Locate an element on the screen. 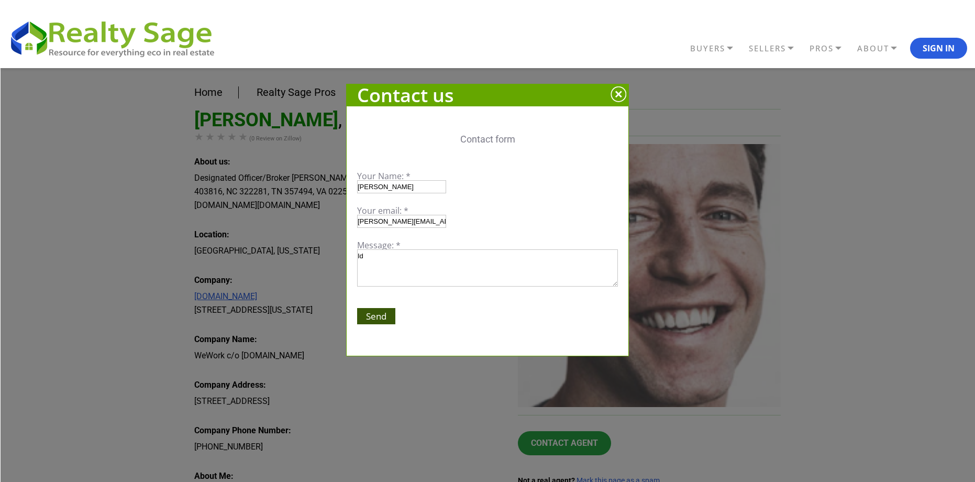 The image size is (975, 482). div: Your email: * is located at coordinates (488, 211).